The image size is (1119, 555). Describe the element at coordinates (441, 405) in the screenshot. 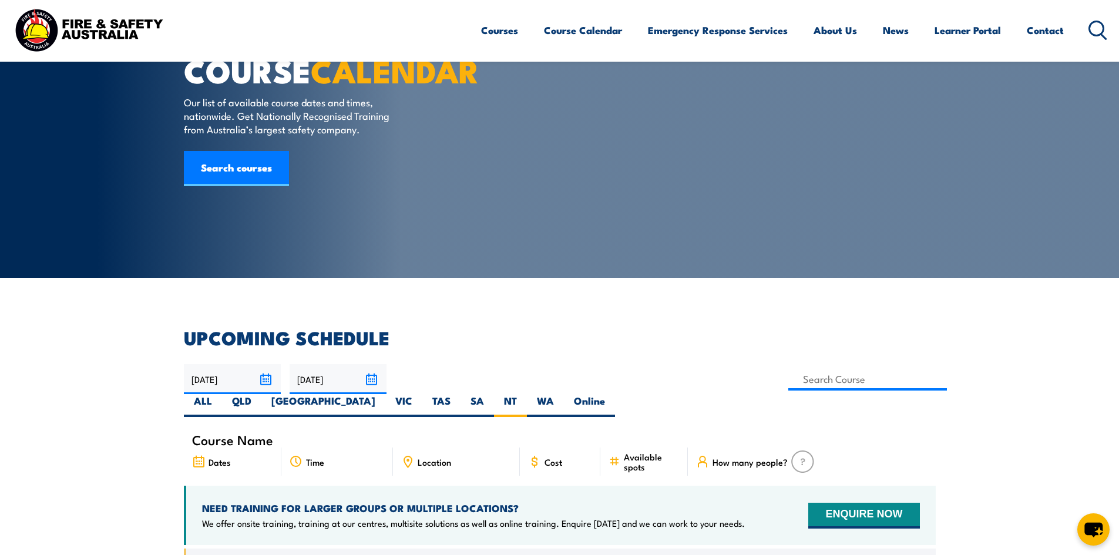

I see `label: TAS` at that location.